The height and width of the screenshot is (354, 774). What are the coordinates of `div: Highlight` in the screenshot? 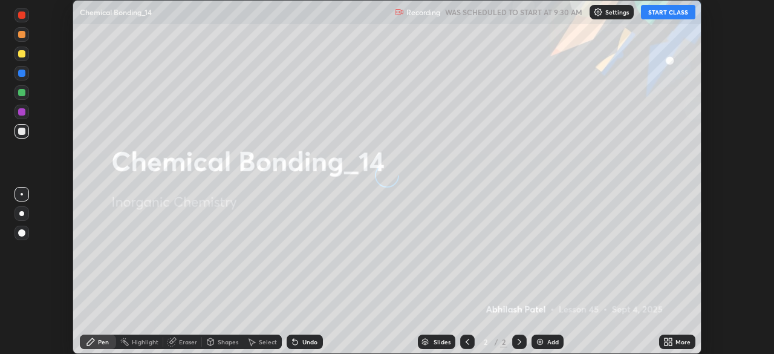 It's located at (145, 341).